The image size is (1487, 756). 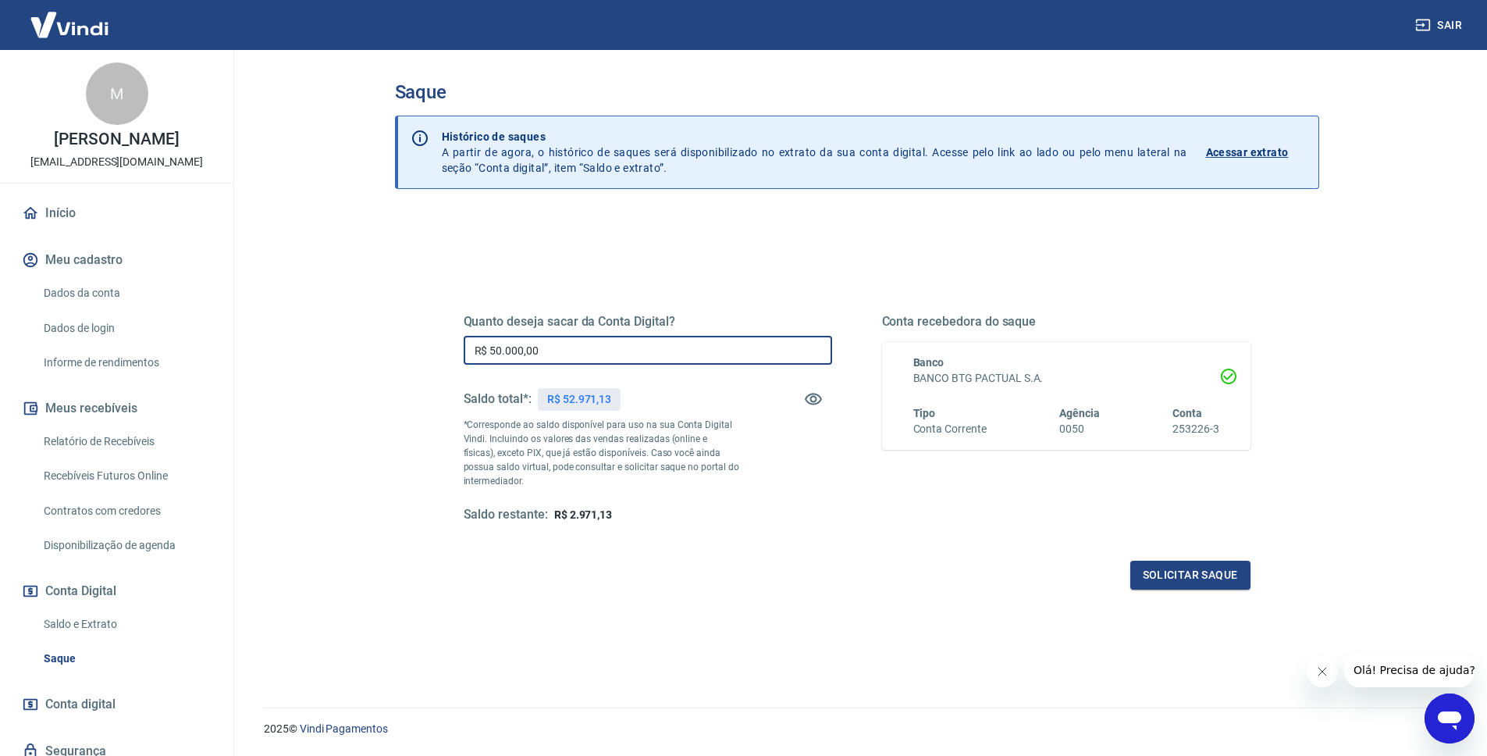 I want to click on span: Tipo, so click(x=924, y=413).